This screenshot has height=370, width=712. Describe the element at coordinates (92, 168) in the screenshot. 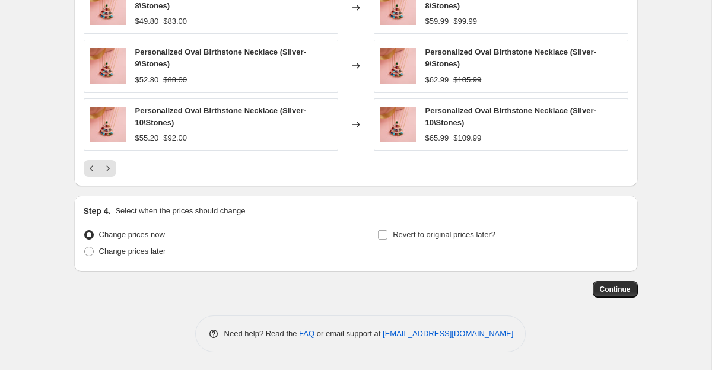

I see `button: Previous` at that location.